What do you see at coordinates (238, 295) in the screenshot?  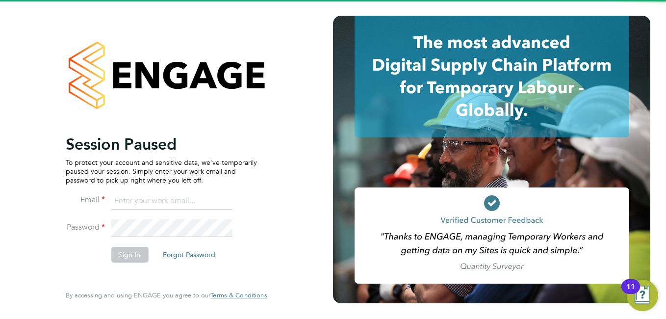 I see `a: Terms & Conditions` at bounding box center [238, 295].